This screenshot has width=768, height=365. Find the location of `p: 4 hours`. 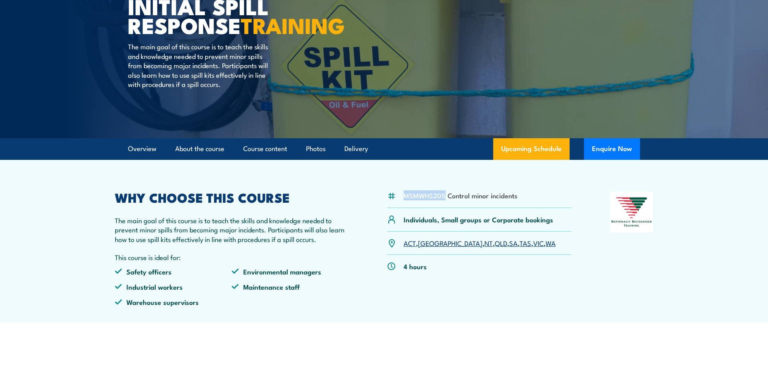

p: 4 hours is located at coordinates (415, 266).